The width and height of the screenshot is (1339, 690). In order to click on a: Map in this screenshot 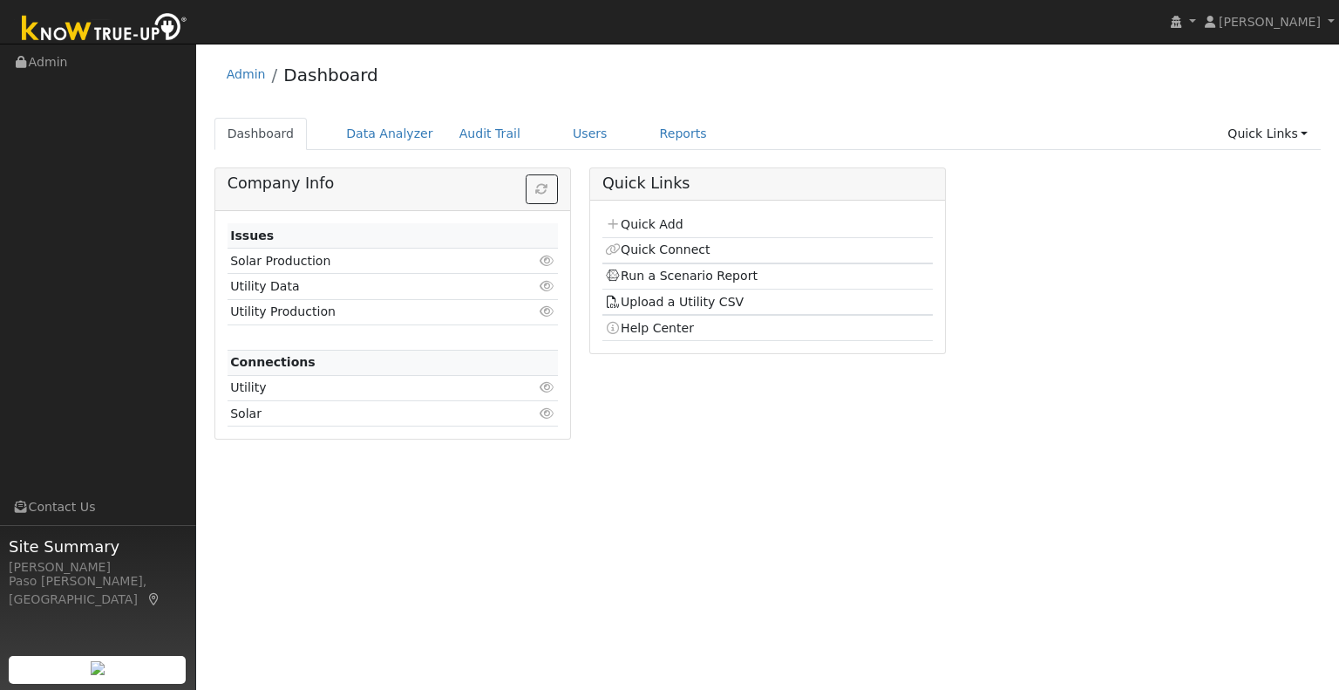, I will do `click(154, 599)`.